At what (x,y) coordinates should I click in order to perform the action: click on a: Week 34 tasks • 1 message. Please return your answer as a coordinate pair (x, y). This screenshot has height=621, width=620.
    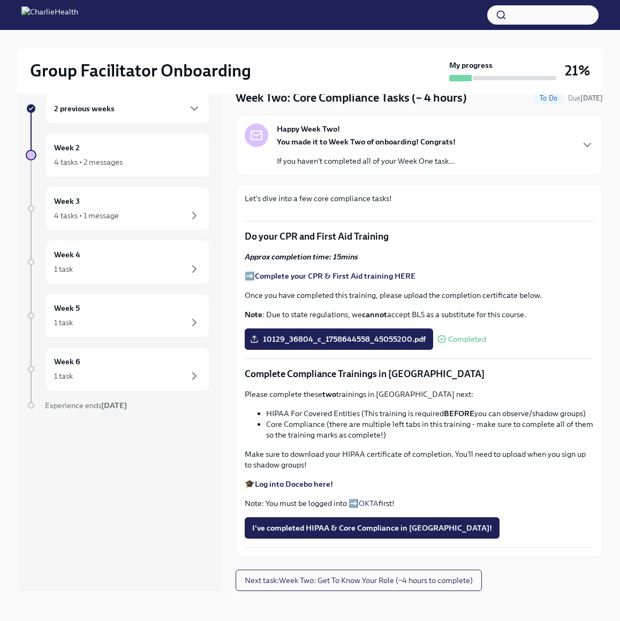
    Looking at the image, I should click on (118, 209).